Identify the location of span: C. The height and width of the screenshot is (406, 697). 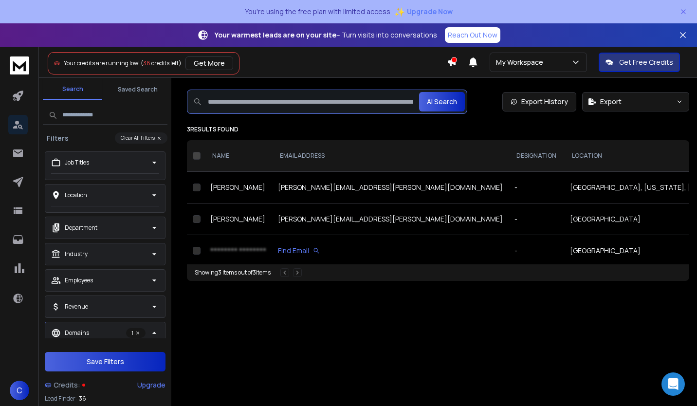
(19, 390).